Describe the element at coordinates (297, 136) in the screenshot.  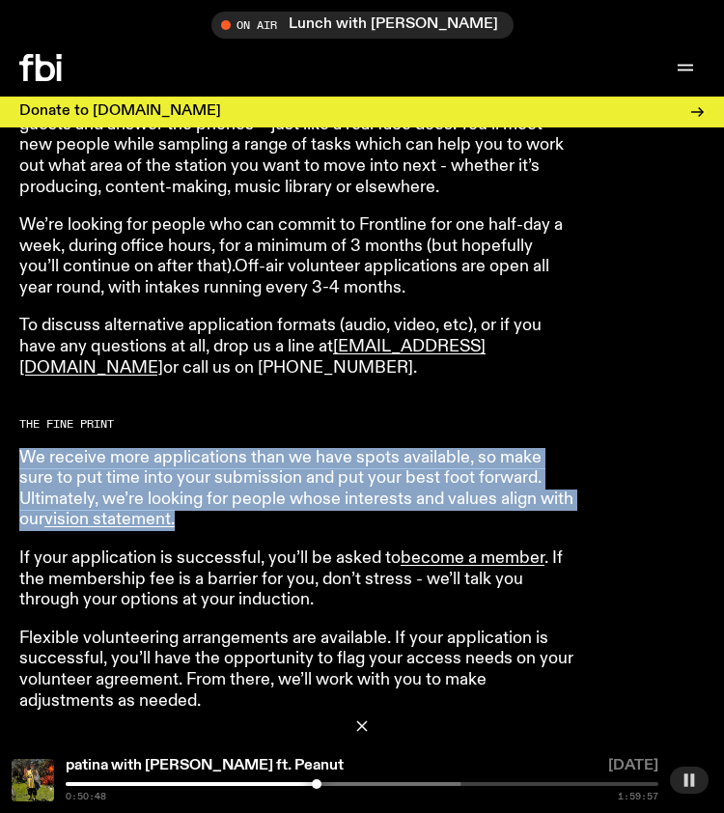
I see `p: Off-air volunteers typically start out on ‘frontline’. As a Frontliner, you’ll be the face of [DO...` at that location.